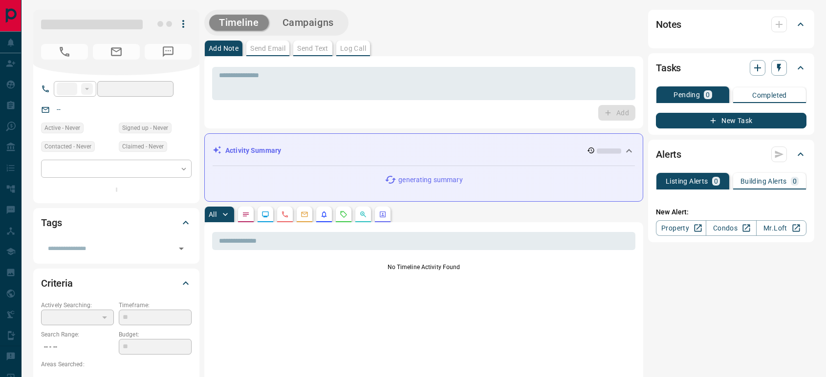 Image resolution: width=826 pixels, height=377 pixels. What do you see at coordinates (731, 121) in the screenshot?
I see `button: New Task` at bounding box center [731, 121].